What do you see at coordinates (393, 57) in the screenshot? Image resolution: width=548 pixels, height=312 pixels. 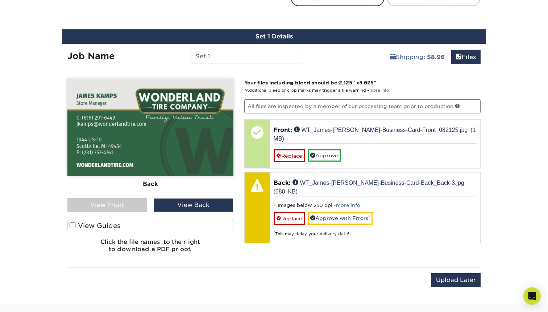 I see `span: shipping` at bounding box center [393, 57].